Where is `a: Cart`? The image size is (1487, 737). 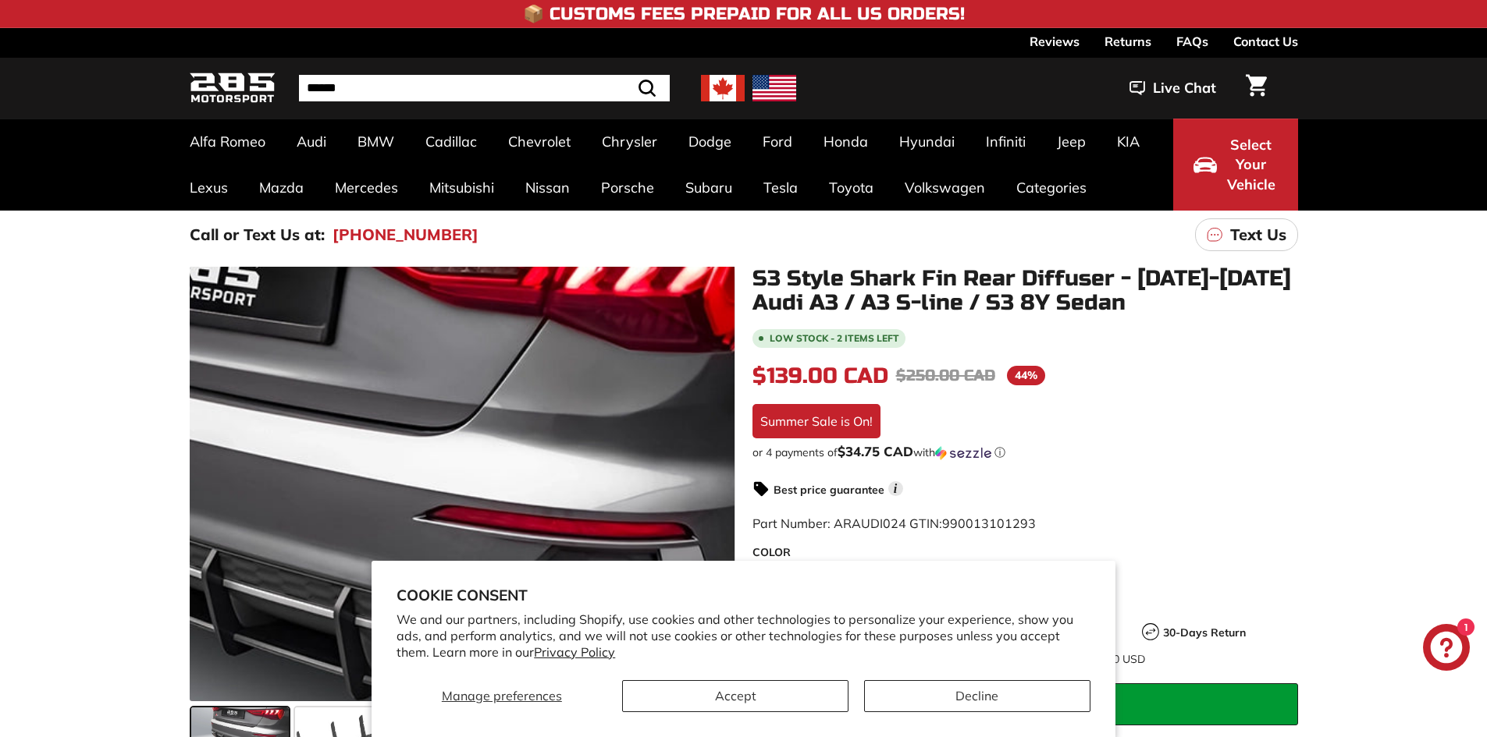 a: Cart is located at coordinates (1256, 88).